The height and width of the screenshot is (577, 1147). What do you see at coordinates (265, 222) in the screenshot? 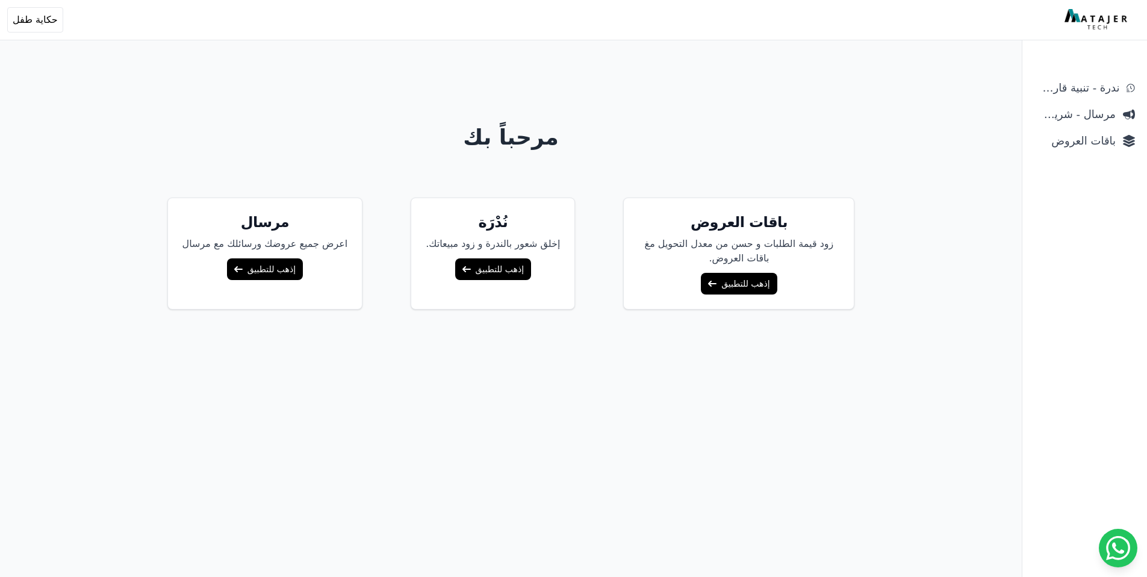
I see `h5: مرسال` at bounding box center [265, 222].